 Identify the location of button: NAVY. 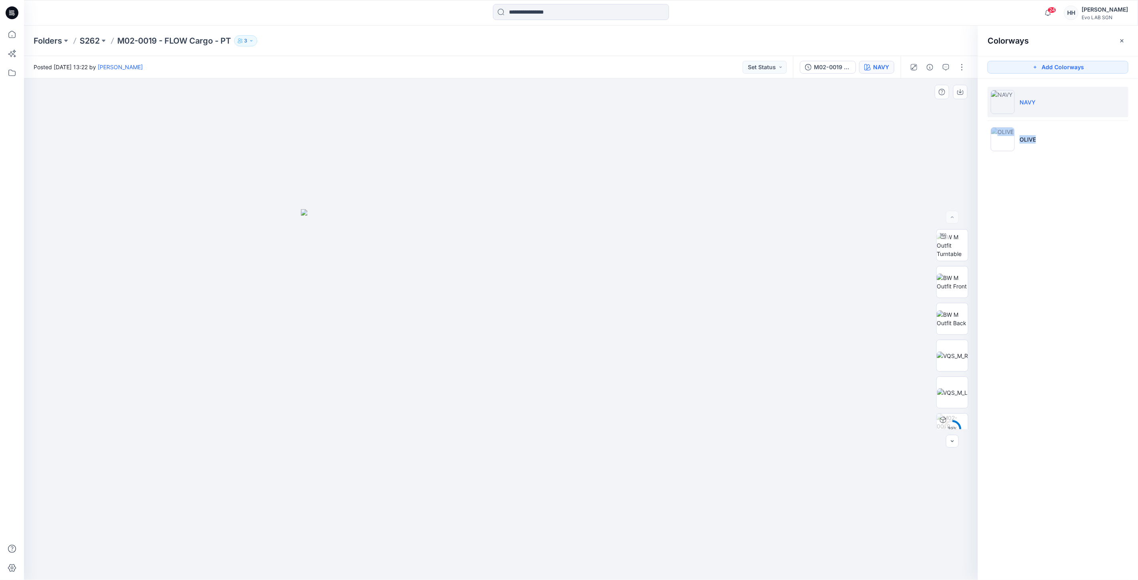
(877, 67).